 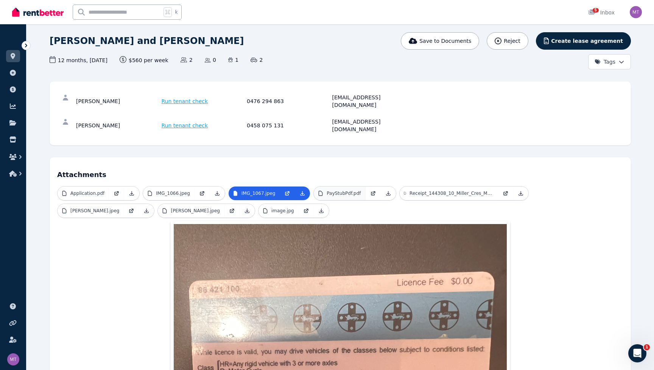 I want to click on p: IMG_1066.jpeg, so click(x=173, y=193).